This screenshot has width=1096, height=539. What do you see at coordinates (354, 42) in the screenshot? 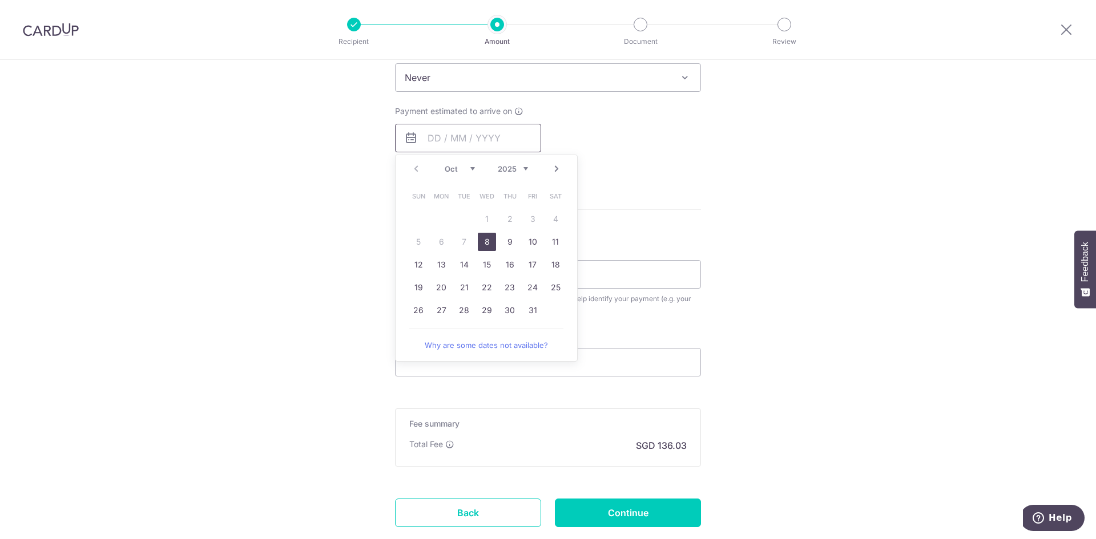
I see `p: Recipient` at bounding box center [354, 42].